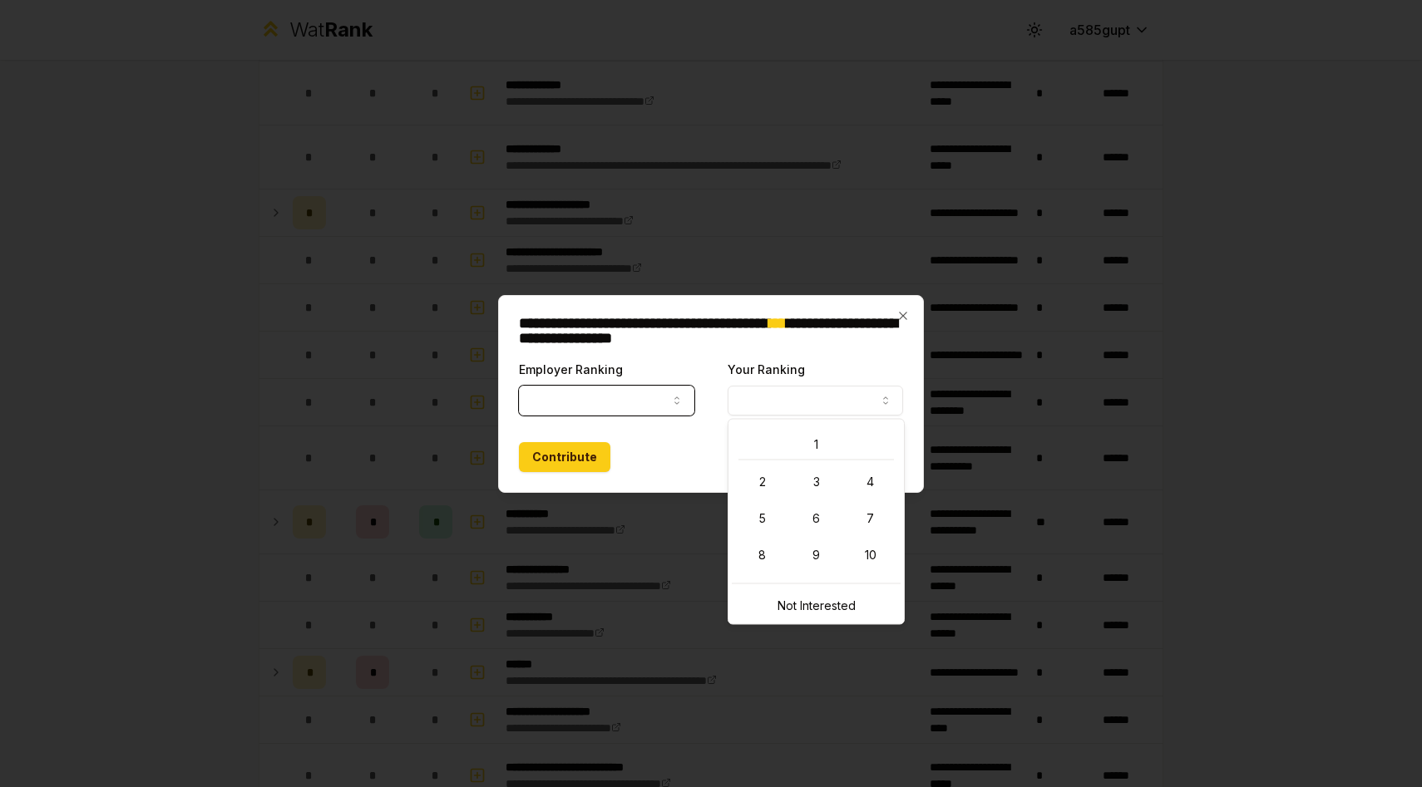 This screenshot has width=1422, height=787. Describe the element at coordinates (816, 445) in the screenshot. I see `span: 1` at that location.